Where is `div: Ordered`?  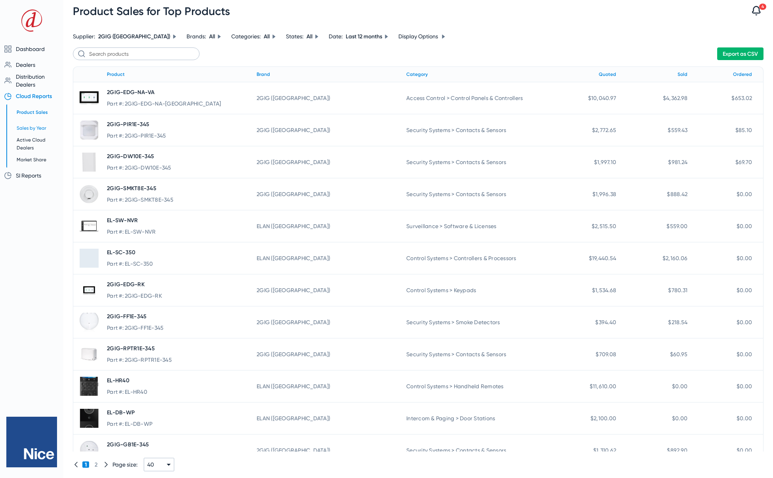
div: Ordered is located at coordinates (742, 74).